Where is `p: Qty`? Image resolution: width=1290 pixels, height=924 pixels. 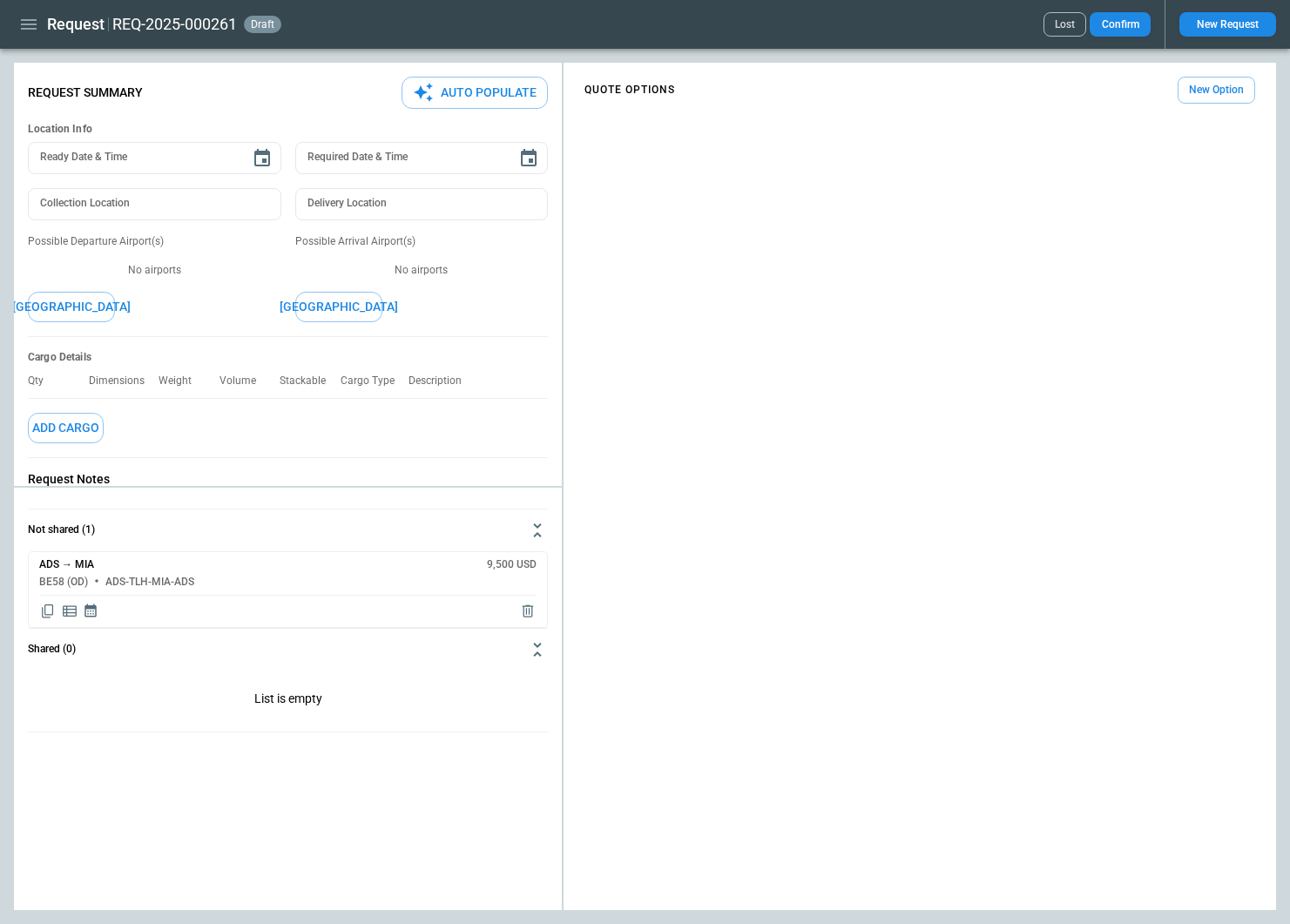 p: Qty is located at coordinates (43, 381).